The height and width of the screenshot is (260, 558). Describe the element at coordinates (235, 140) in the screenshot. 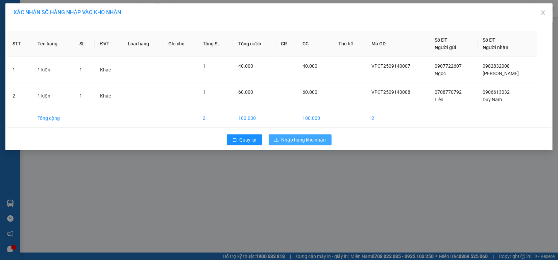

I see `span: rollback` at that location.